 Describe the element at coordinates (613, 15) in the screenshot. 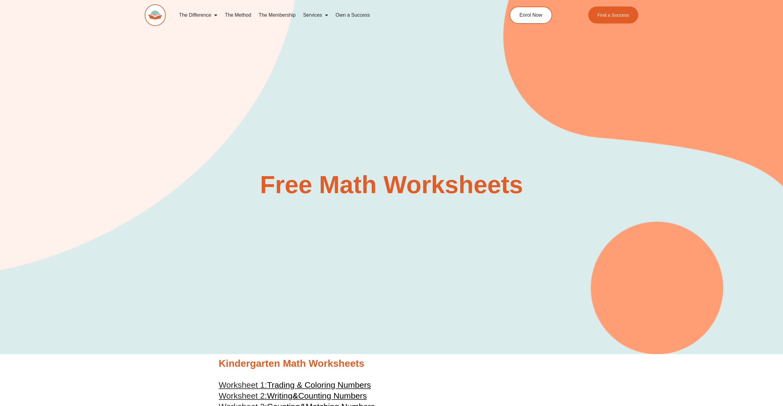

I see `span: Find a Success` at that location.